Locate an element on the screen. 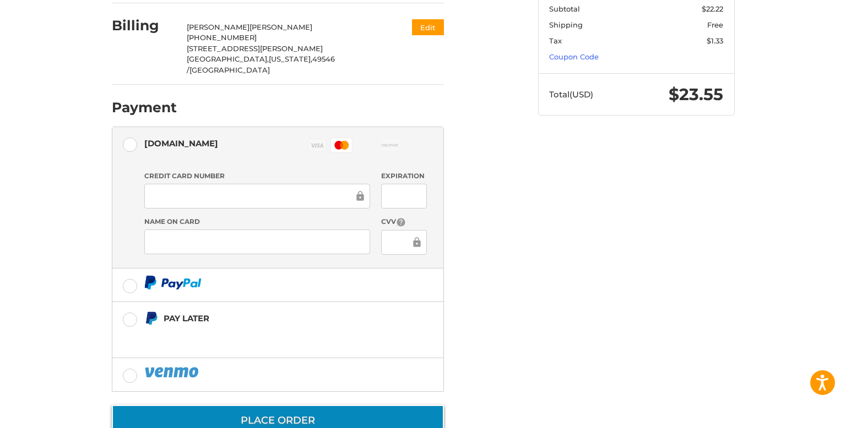  span: Free is located at coordinates (715, 25).